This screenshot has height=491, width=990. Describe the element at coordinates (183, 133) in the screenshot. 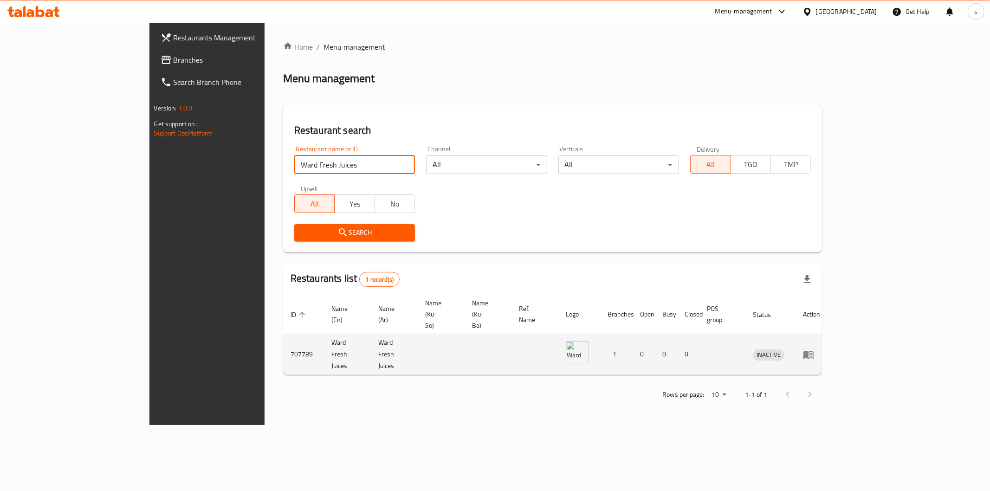

I see `a: Support.OpsPlatform` at that location.